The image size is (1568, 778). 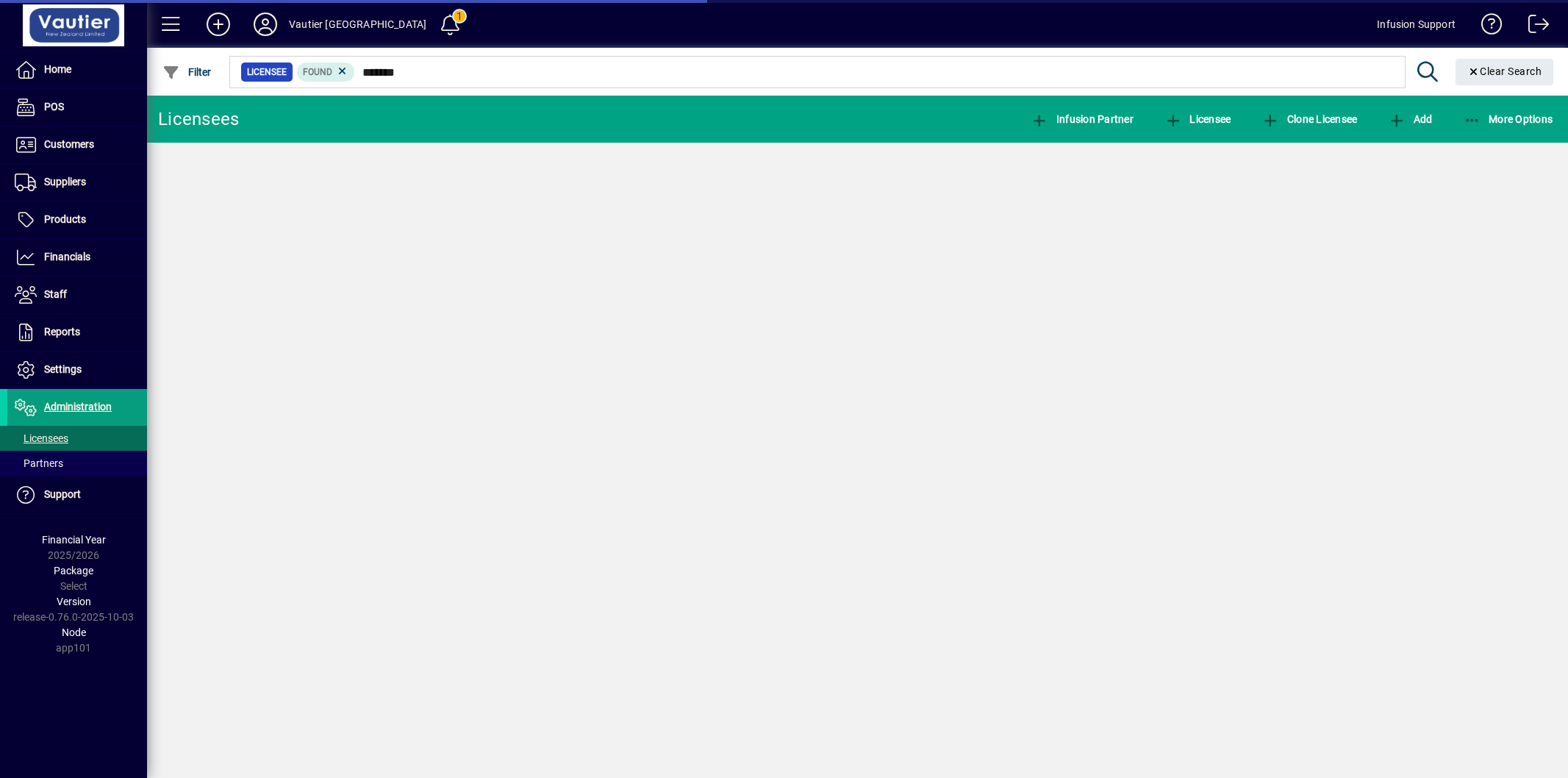 I want to click on a: Customers, so click(x=77, y=145).